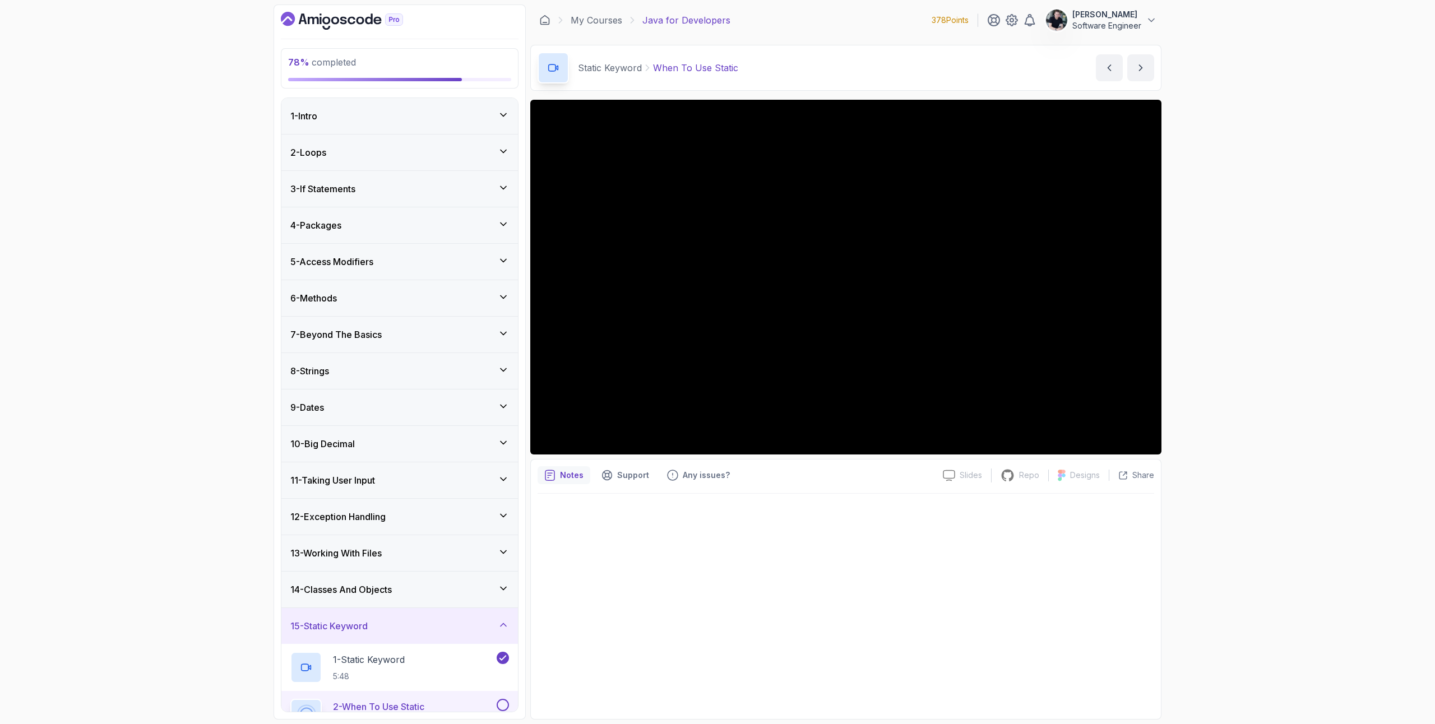  I want to click on button: 7-Beyond The Basics, so click(400, 335).